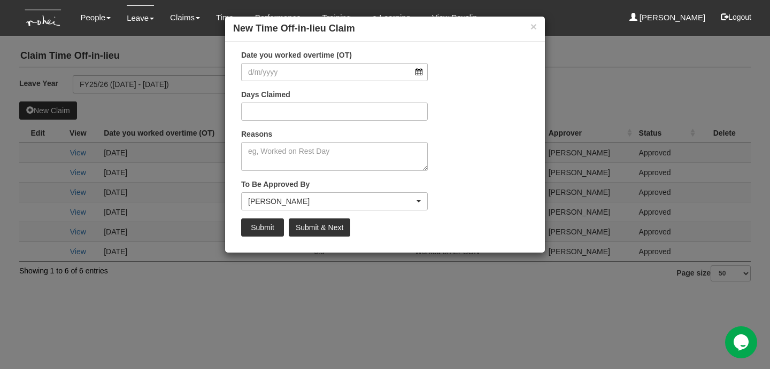  Describe the element at coordinates (294, 28) in the screenshot. I see `b: New Time Off-in-lieu Claim` at that location.